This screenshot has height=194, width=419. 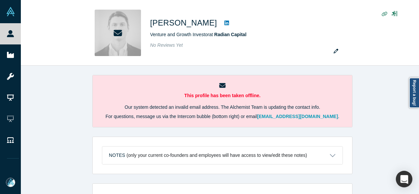 I want to click on p: For questions, message us via the Intercom bubble (bottom right) or email ., so click(x=222, y=116).